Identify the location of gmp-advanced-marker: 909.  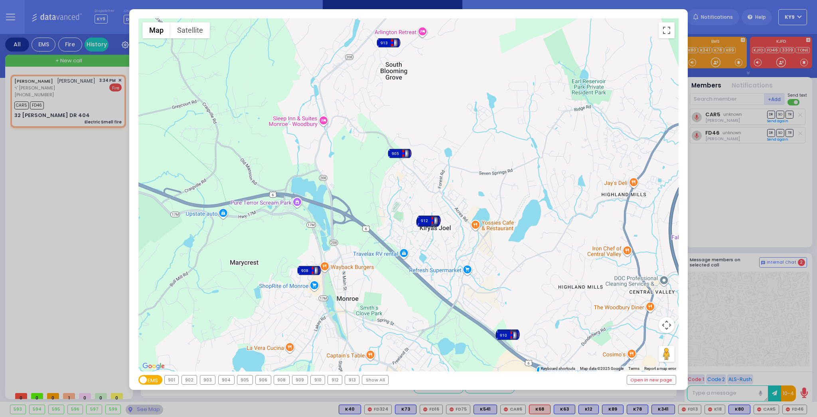
(508, 334).